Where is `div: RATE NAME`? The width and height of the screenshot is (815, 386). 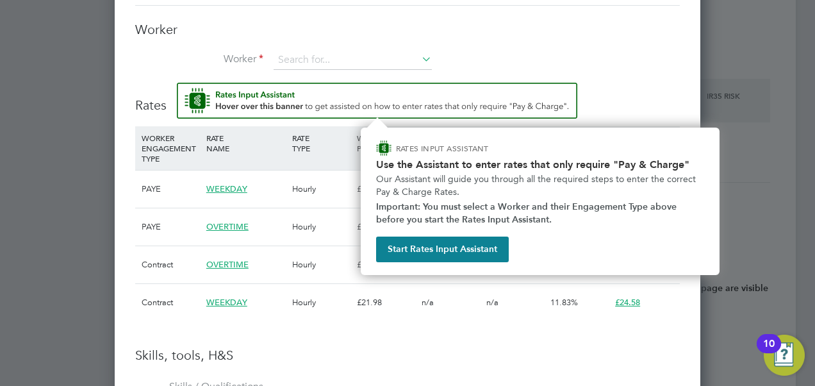 div: RATE NAME is located at coordinates (246, 143).